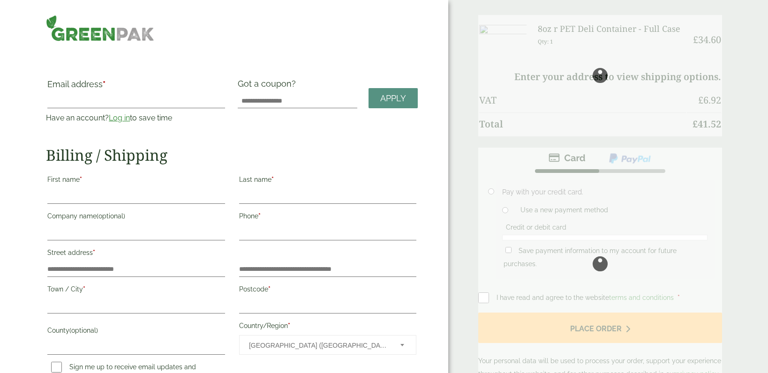  Describe the element at coordinates (136, 254) in the screenshot. I see `label: Street address` at that location.